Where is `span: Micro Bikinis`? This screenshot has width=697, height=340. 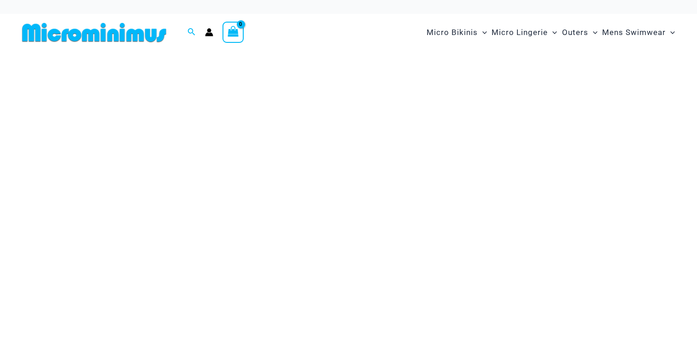
span: Micro Bikinis is located at coordinates (452, 32).